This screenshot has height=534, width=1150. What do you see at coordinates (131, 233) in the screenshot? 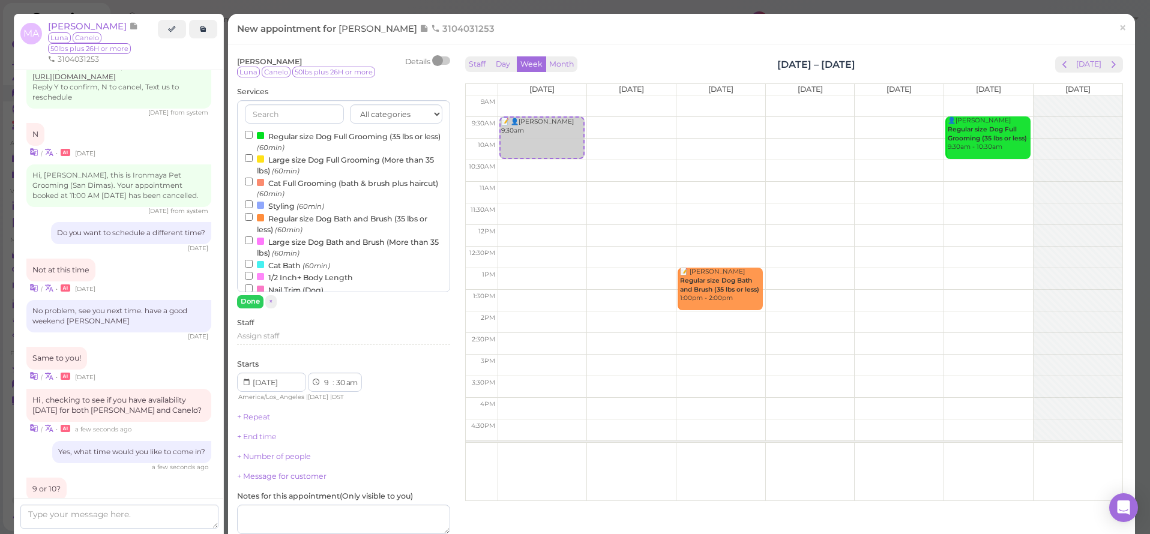
I see `div: Do you want to schedule a different time?` at bounding box center [131, 233].